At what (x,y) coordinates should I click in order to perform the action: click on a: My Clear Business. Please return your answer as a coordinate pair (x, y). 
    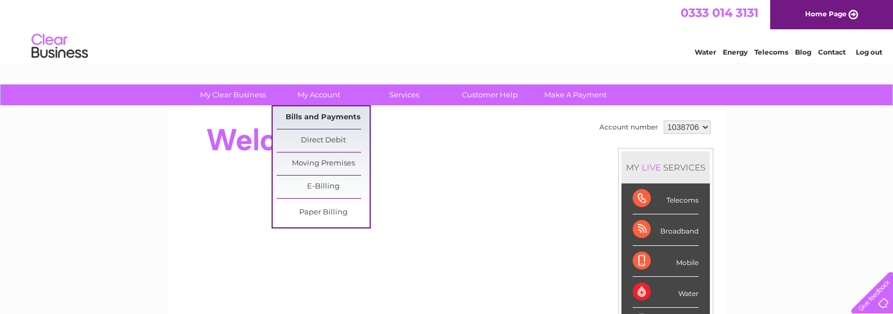
    Looking at the image, I should click on (233, 95).